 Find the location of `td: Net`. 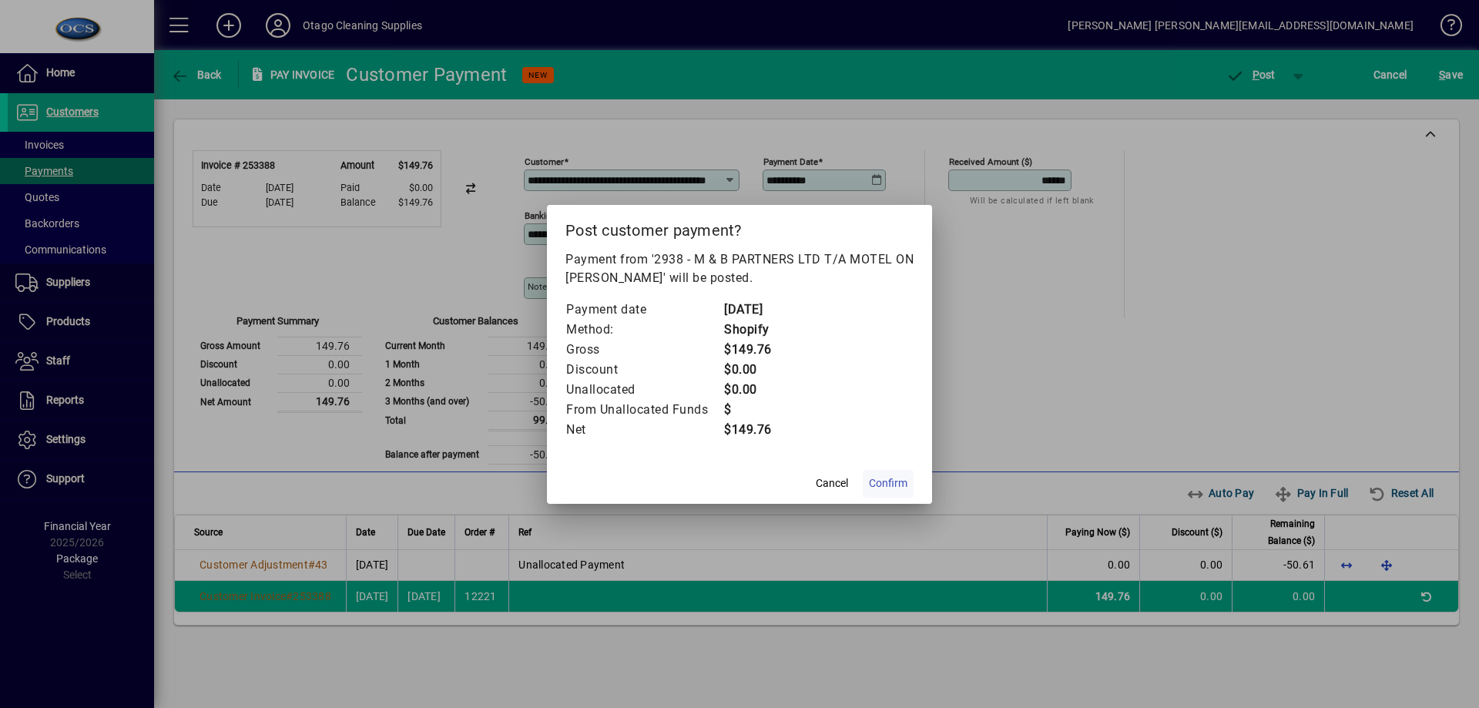

td: Net is located at coordinates (644, 430).